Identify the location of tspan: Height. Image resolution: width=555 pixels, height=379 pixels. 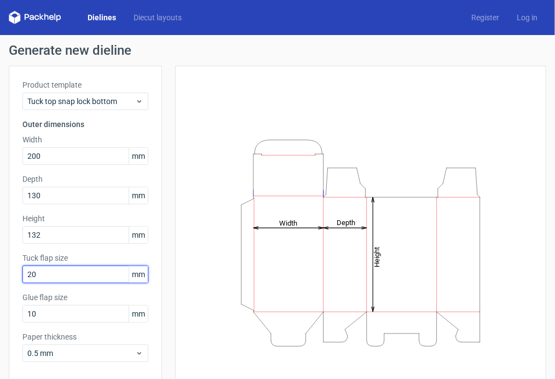
(376, 256).